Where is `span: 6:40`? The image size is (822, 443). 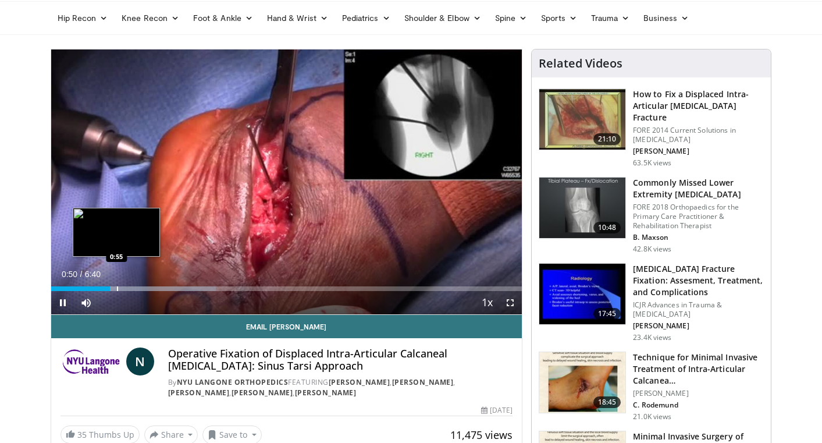
span: 6:40 is located at coordinates (92, 274).